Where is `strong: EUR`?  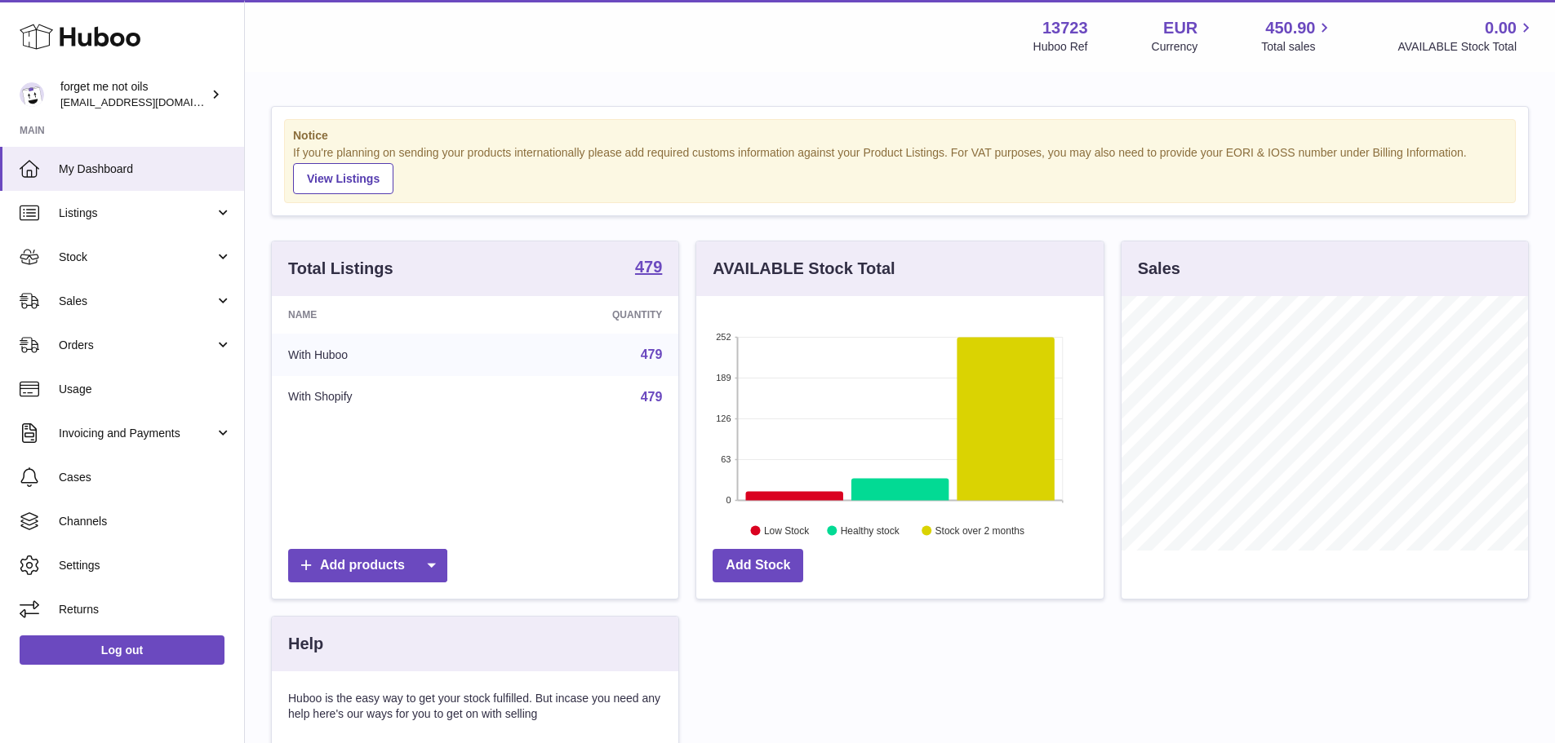
strong: EUR is located at coordinates (1180, 28).